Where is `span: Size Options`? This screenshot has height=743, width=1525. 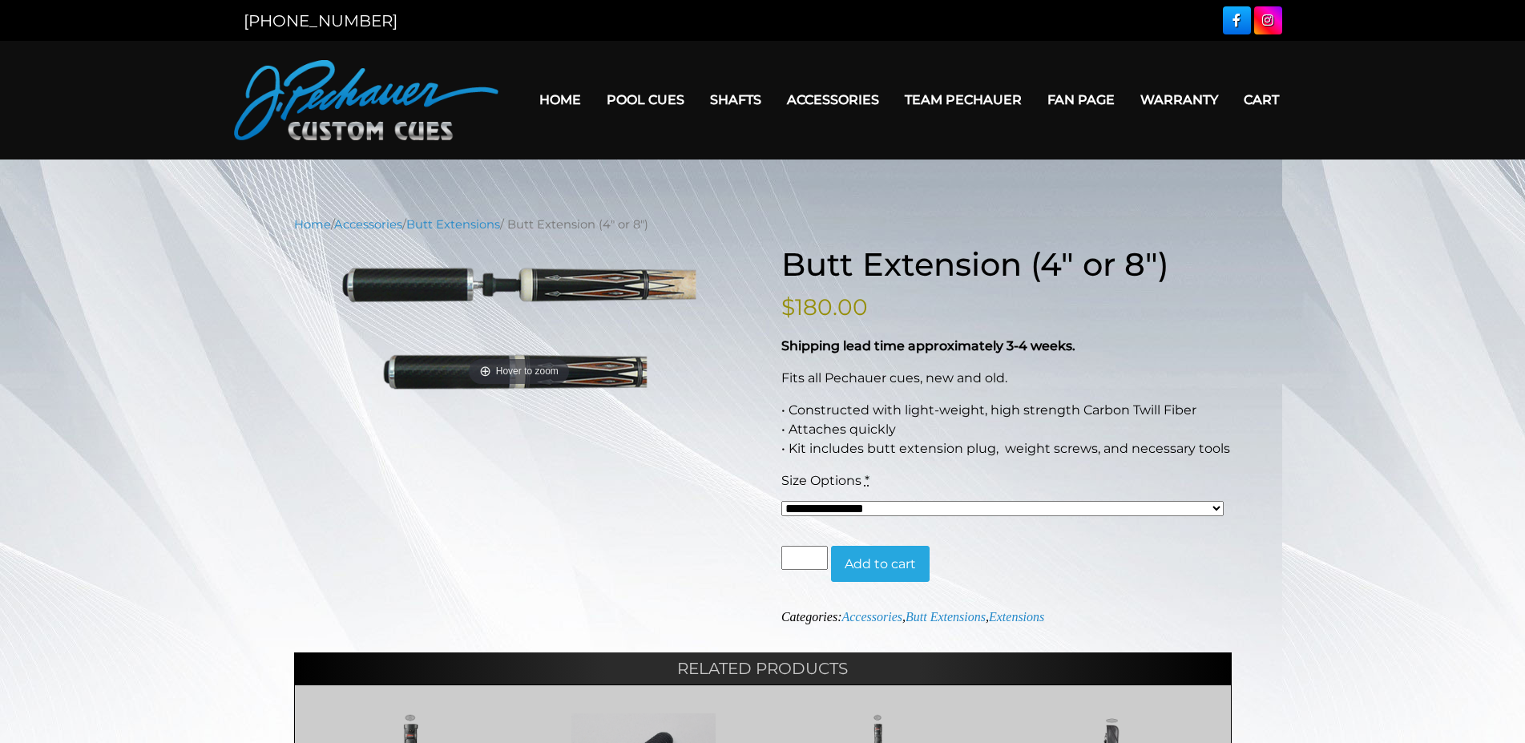 span: Size Options is located at coordinates (821, 480).